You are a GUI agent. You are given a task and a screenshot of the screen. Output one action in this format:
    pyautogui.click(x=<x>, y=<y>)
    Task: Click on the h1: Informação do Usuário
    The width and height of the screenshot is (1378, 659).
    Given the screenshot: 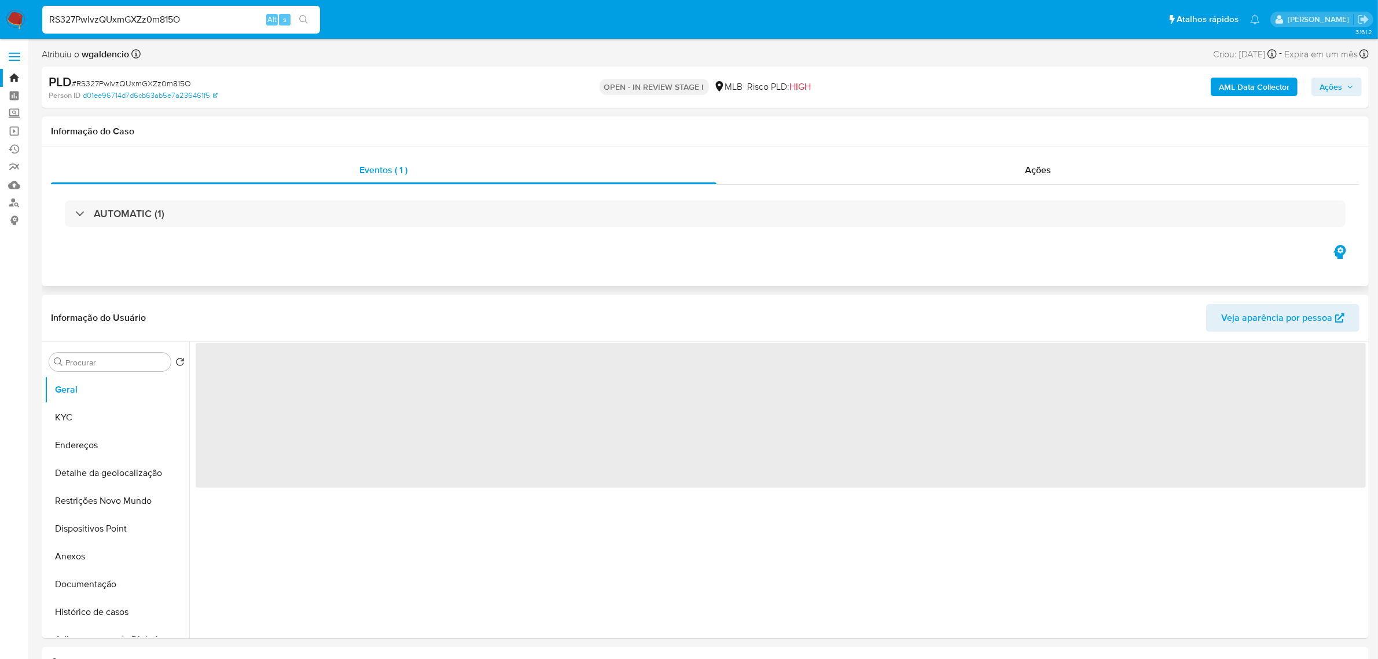 What is the action you would take?
    pyautogui.click(x=98, y=318)
    